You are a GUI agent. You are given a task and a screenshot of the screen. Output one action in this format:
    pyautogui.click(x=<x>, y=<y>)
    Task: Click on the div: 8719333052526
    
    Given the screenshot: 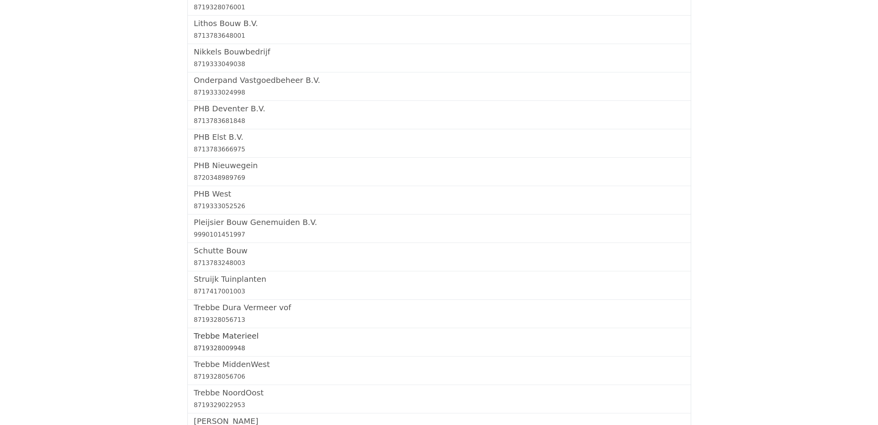 What is the action you would take?
    pyautogui.click(x=439, y=206)
    